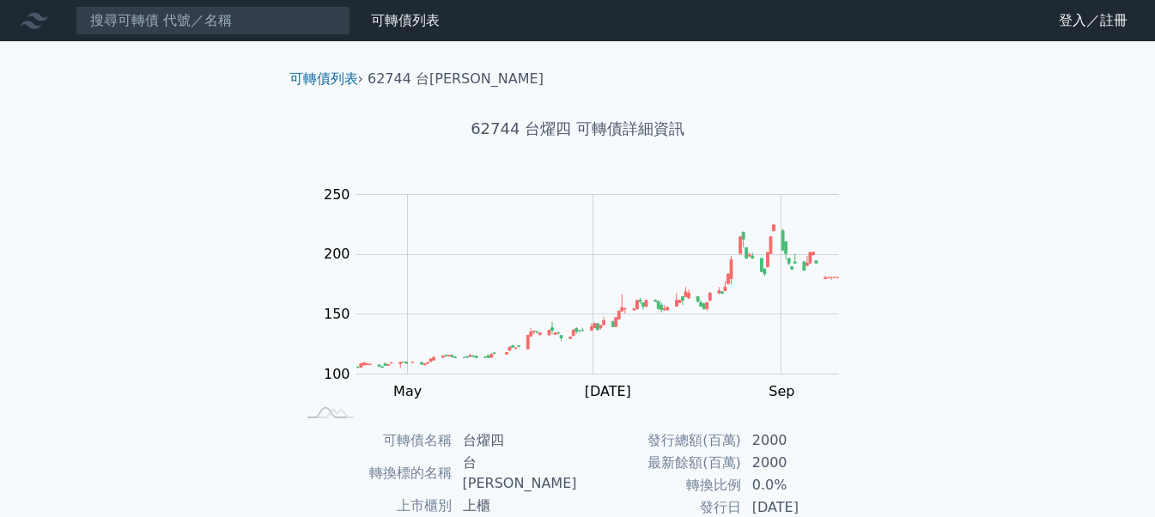 The width and height of the screenshot is (1155, 517). I want to click on a: 登入／註冊, so click(1094, 21).